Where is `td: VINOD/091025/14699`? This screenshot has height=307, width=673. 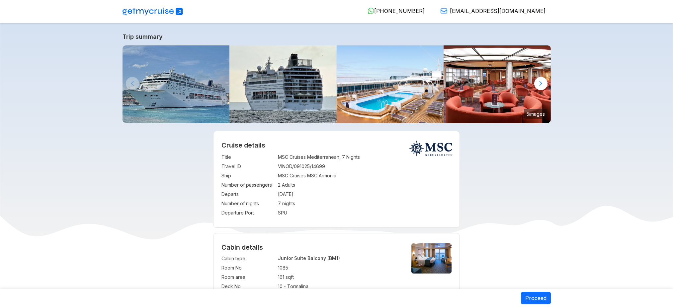
td: VINOD/091025/14699 is located at coordinates (364, 167).